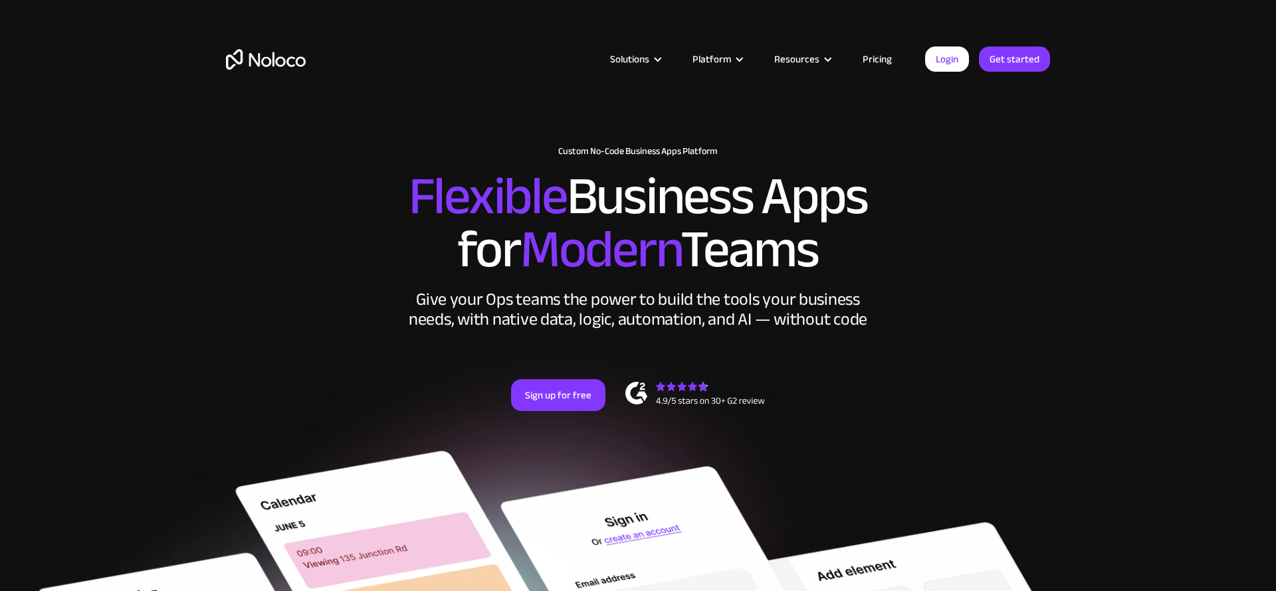 The height and width of the screenshot is (591, 1276). Describe the element at coordinates (1014, 59) in the screenshot. I see `a: Get started` at that location.